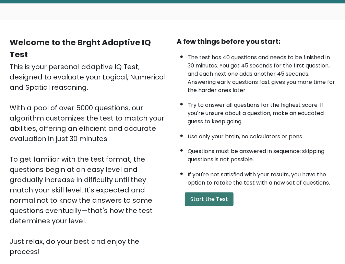 The image size is (345, 264). I want to click on li: Use only your brain, no calculators or pens., so click(261, 135).